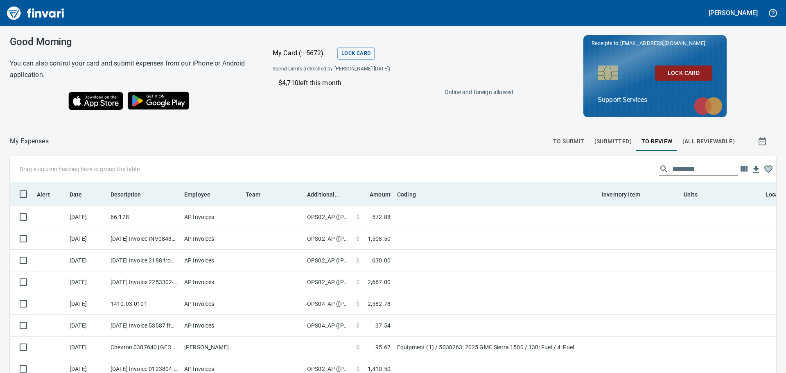  What do you see at coordinates (613, 141) in the screenshot?
I see `span: (Submitted)` at bounding box center [613, 141].